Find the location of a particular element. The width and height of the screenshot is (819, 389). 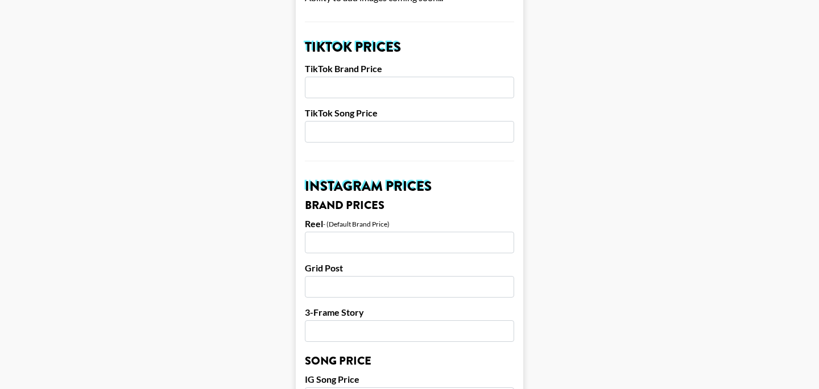

label: IG Song Price is located at coordinates (409, 380).